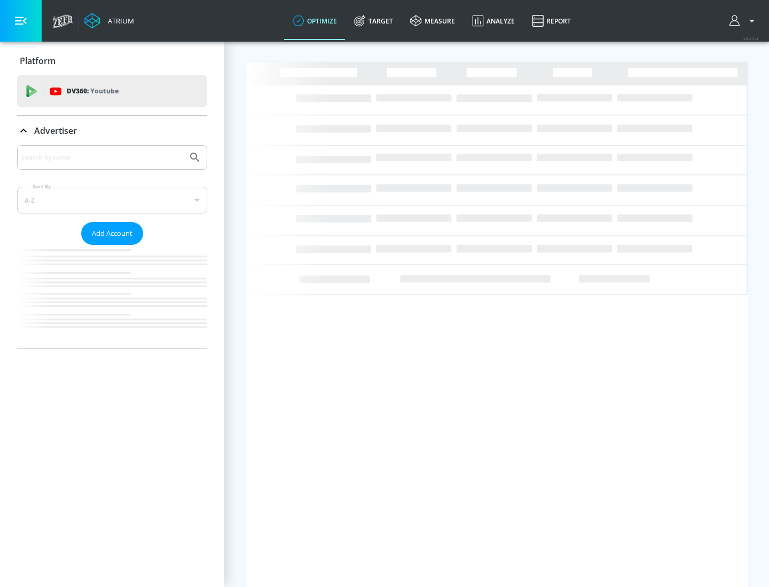  Describe the element at coordinates (109, 21) in the screenshot. I see `a: Atrium` at that location.